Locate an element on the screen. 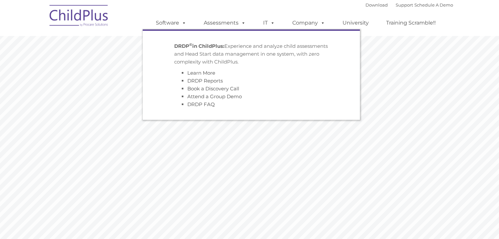  a: Learn More is located at coordinates (201, 73).